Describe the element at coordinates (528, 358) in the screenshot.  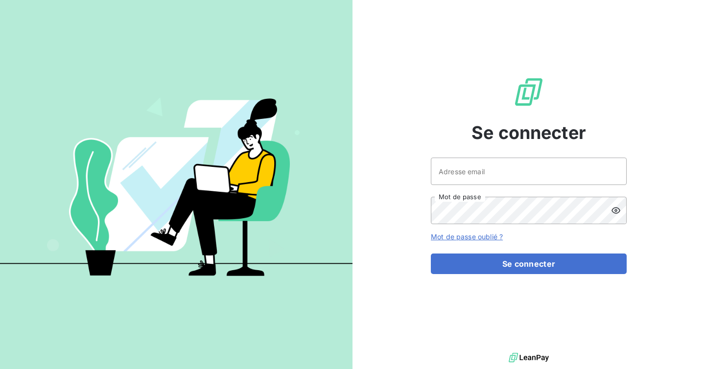
I see `img: logo` at that location.